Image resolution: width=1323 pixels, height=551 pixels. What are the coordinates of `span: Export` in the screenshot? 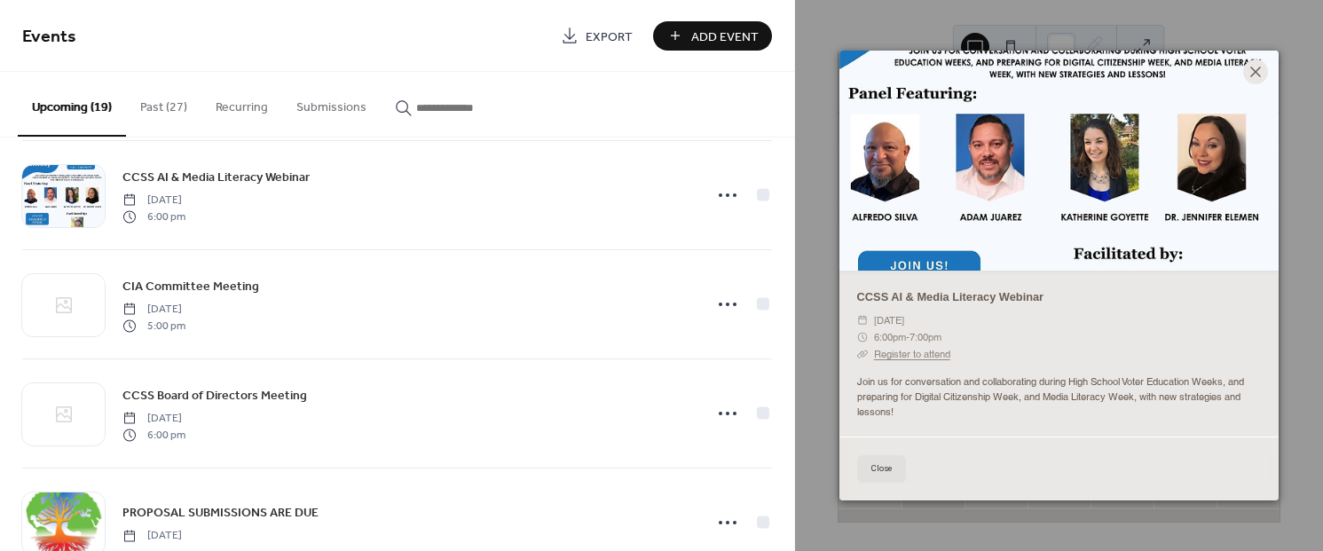 It's located at (609, 36).